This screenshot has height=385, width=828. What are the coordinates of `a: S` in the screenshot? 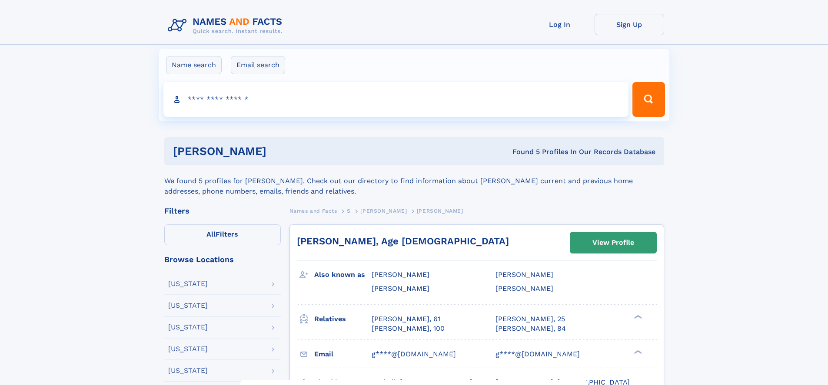 It's located at (348, 211).